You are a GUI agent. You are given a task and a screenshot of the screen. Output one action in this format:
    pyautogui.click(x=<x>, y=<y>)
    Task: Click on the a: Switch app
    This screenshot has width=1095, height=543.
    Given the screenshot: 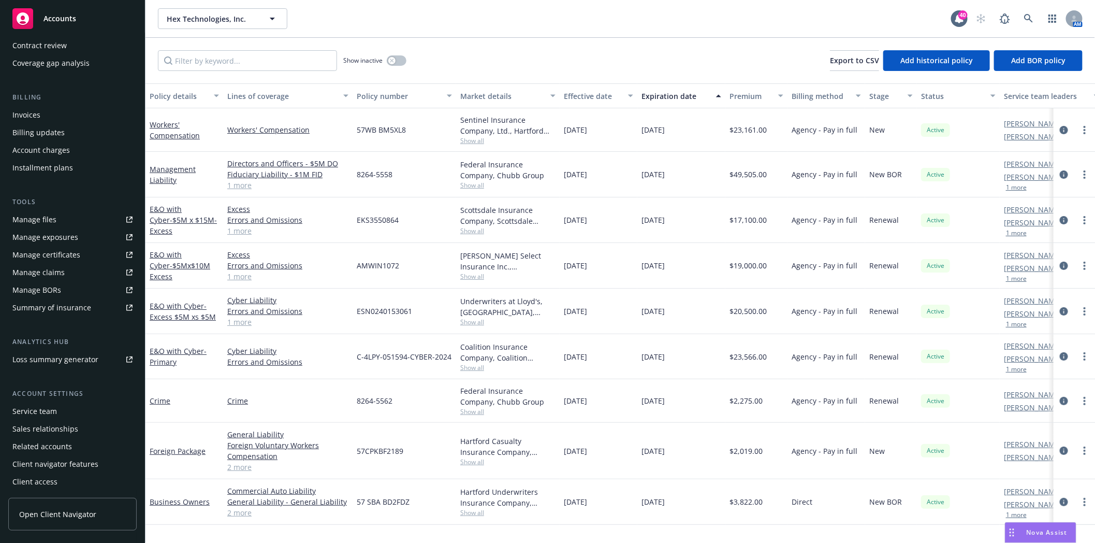 What is the action you would take?
    pyautogui.click(x=1053, y=19)
    